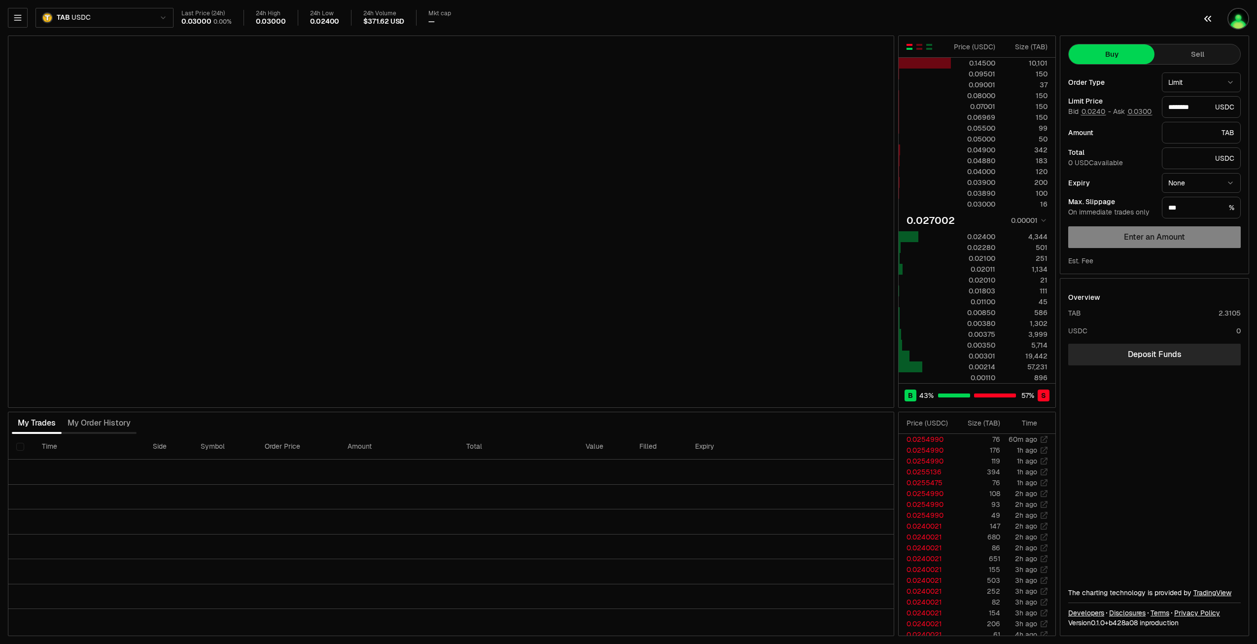 Image resolution: width=1257 pixels, height=644 pixels. I want to click on div: 1,302, so click(1025, 323).